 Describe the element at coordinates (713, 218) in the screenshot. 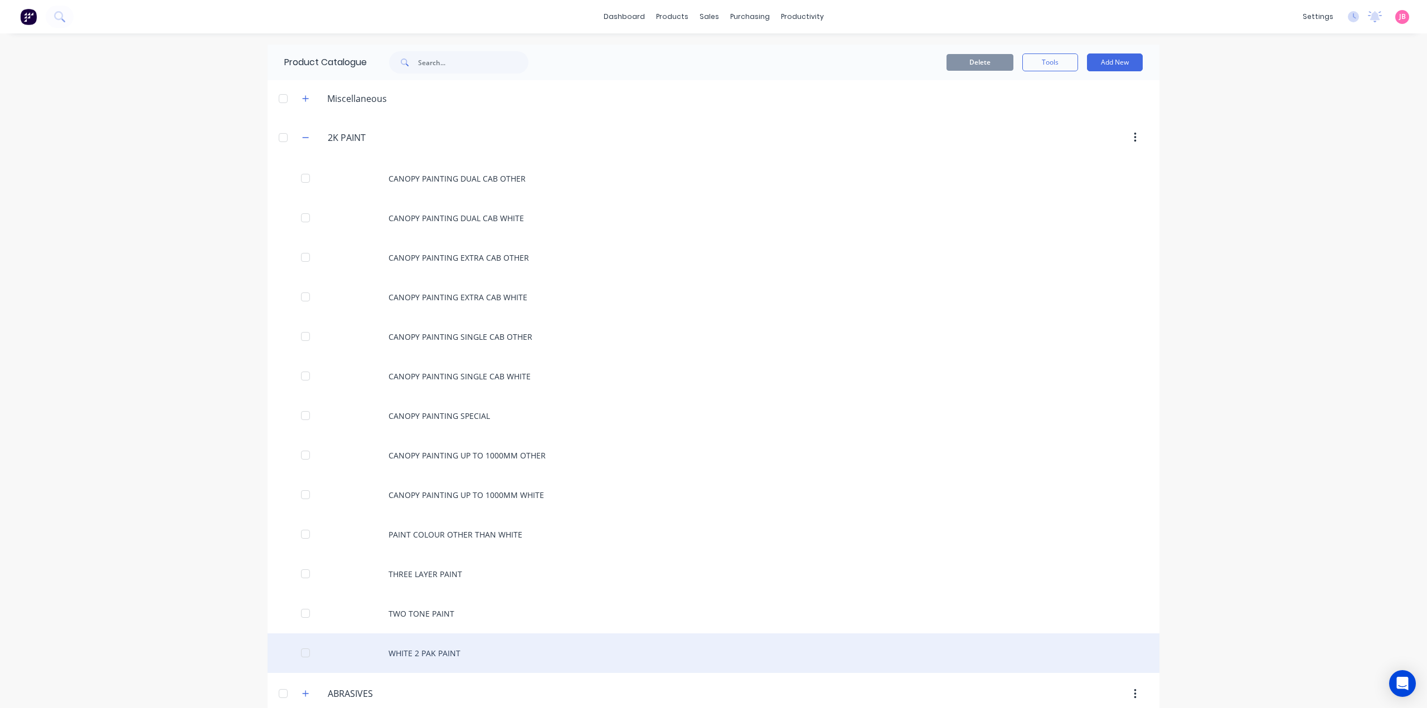

I see `div: CANOPY PAINTING DUAL CAB WHITE` at that location.